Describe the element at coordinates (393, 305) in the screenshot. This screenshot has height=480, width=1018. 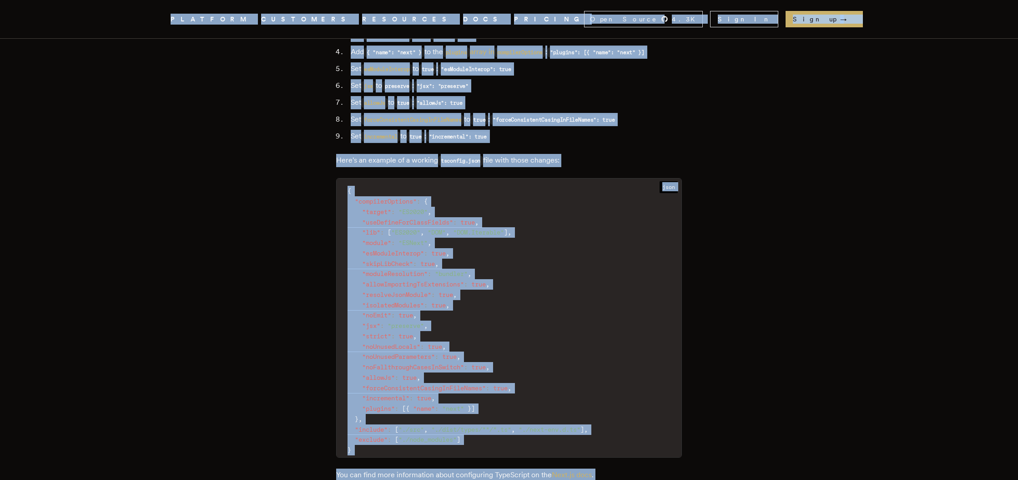
I see `span: "isolatedModules"` at that location.